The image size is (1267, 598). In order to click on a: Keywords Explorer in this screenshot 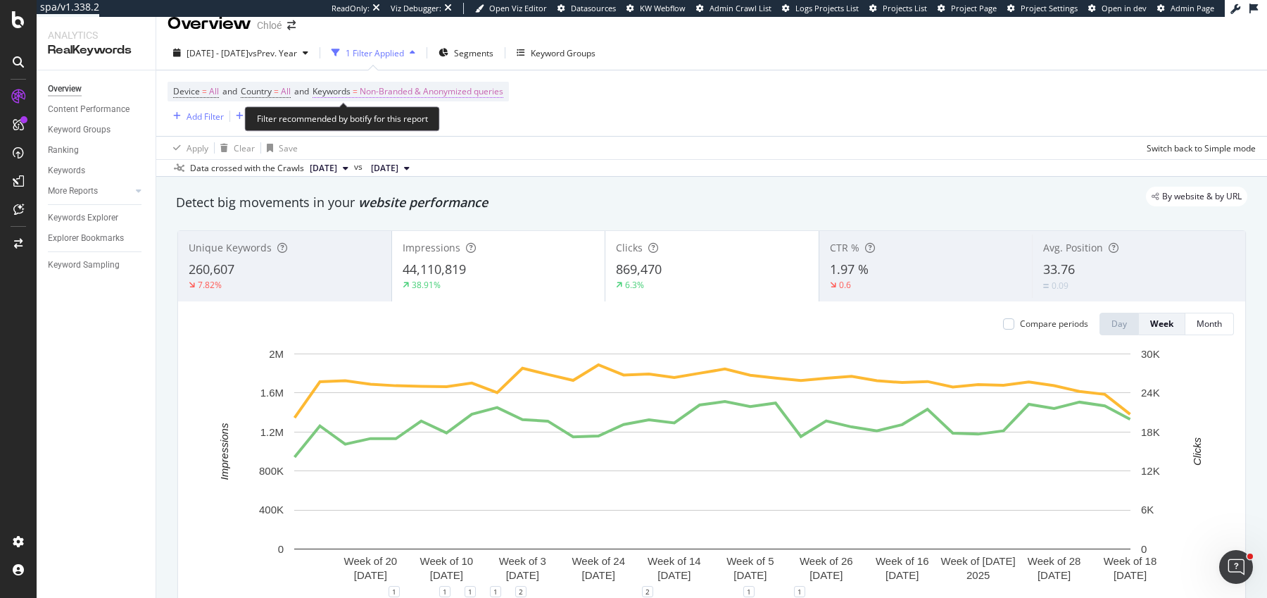, I will do `click(96, 217)`.